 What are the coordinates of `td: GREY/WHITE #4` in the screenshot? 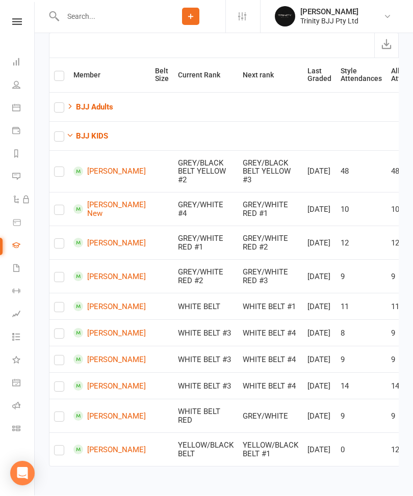 It's located at (205, 209).